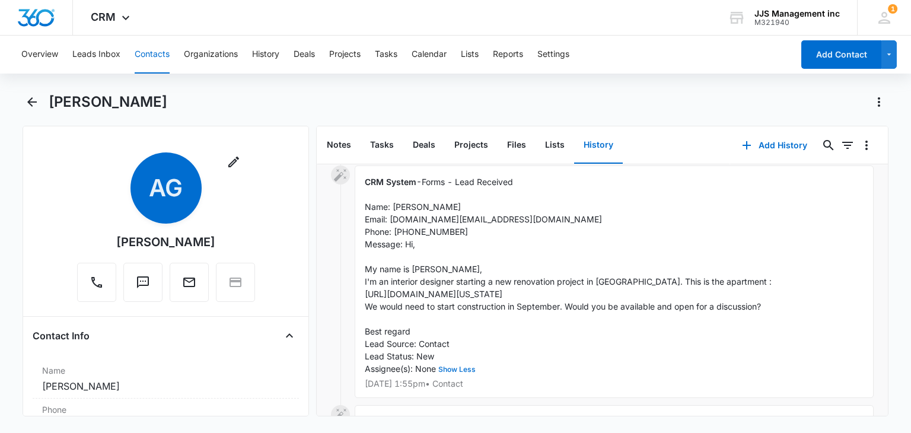  What do you see at coordinates (892, 9) in the screenshot?
I see `span: 1` at bounding box center [892, 9].